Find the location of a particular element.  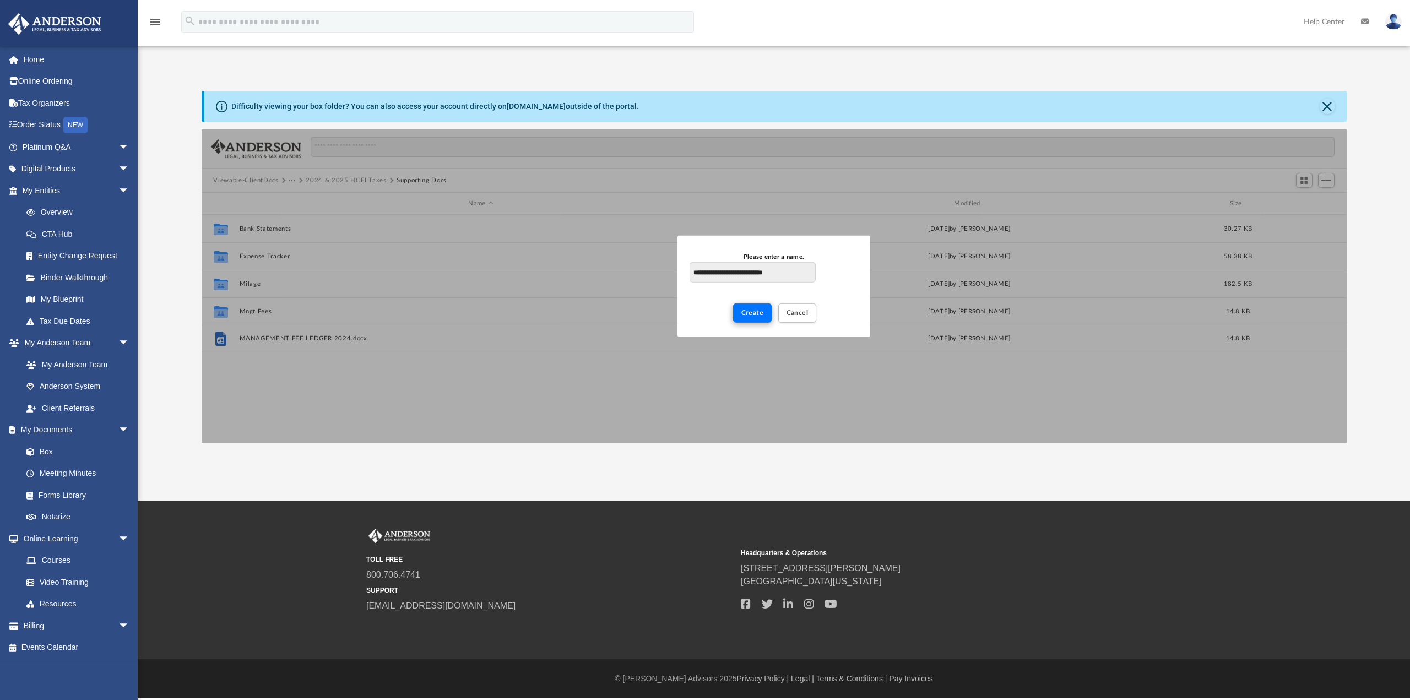

button: Cancel is located at coordinates (798, 312).